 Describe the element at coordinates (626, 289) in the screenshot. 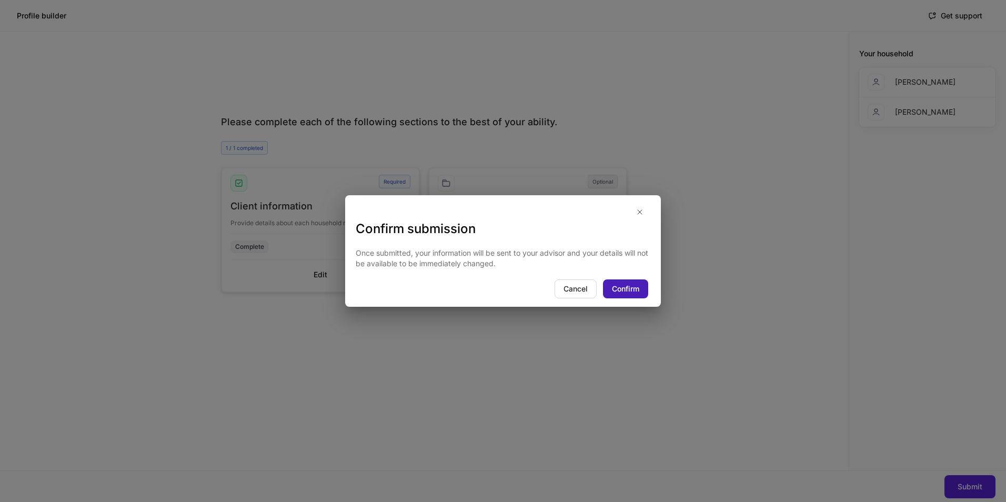

I see `button: Confirm` at that location.